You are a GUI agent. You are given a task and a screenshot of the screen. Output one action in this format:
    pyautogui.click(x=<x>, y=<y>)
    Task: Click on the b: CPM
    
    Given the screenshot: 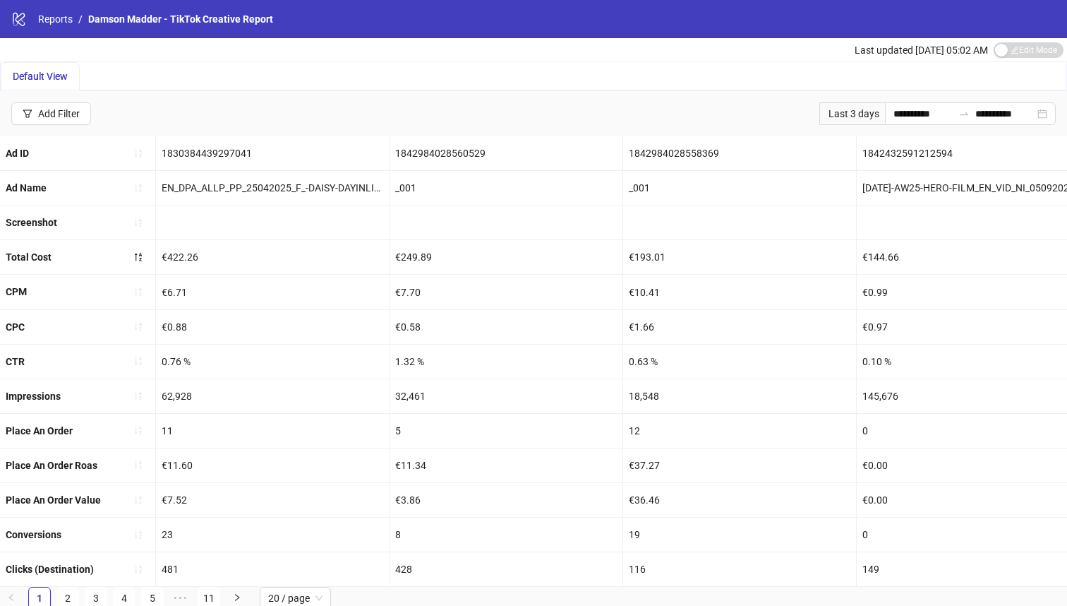 What is the action you would take?
    pyautogui.click(x=16, y=292)
    